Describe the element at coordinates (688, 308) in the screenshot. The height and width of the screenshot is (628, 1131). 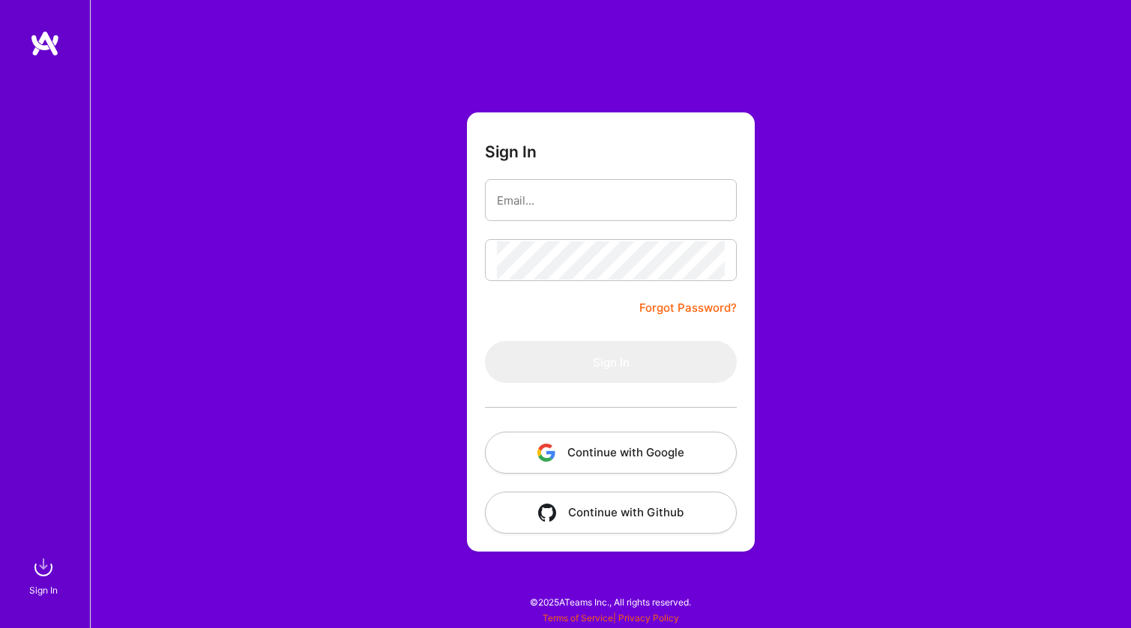
I see `a: Forgot Password?` at that location.